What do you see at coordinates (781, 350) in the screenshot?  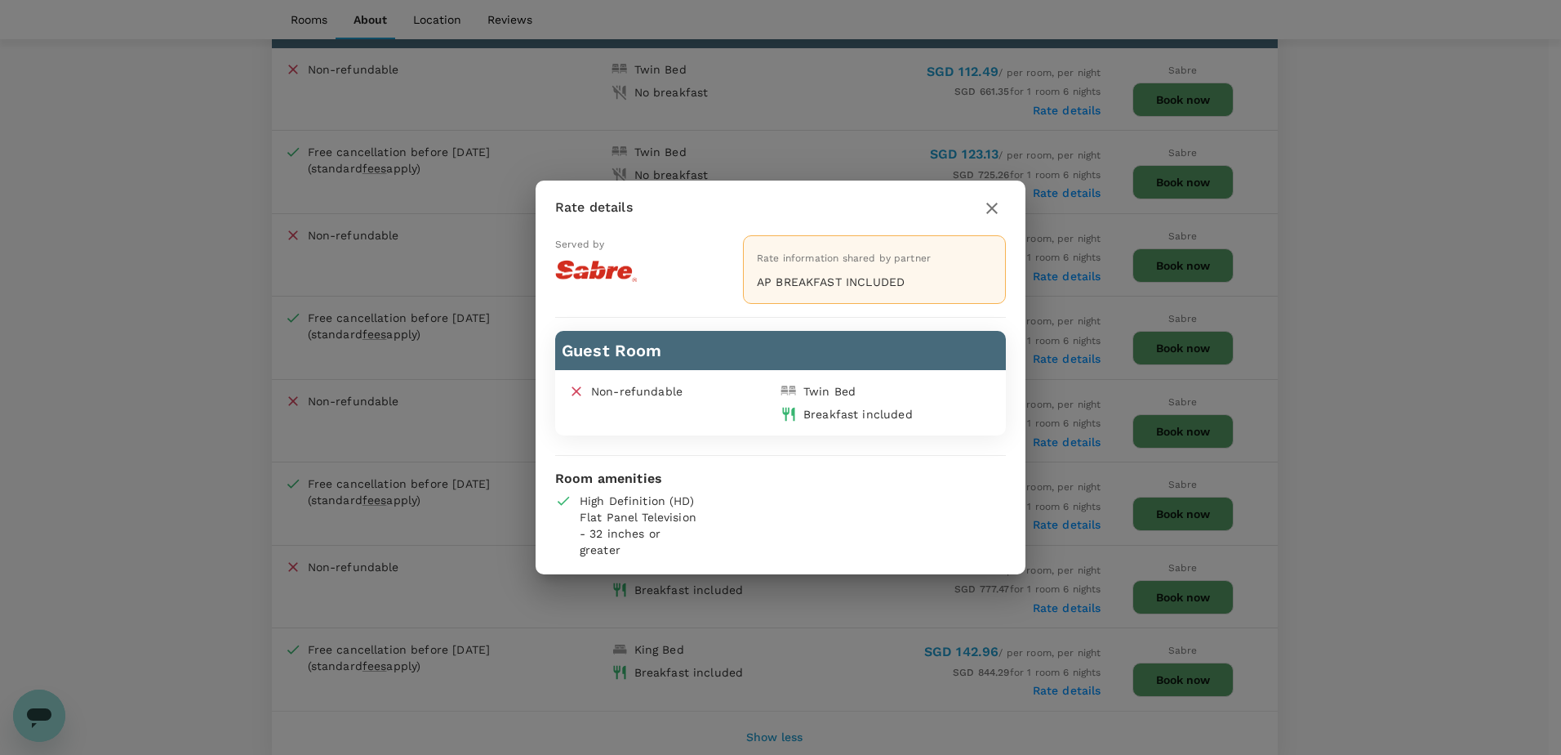 I see `h6: Guest Room` at bounding box center [781, 350].